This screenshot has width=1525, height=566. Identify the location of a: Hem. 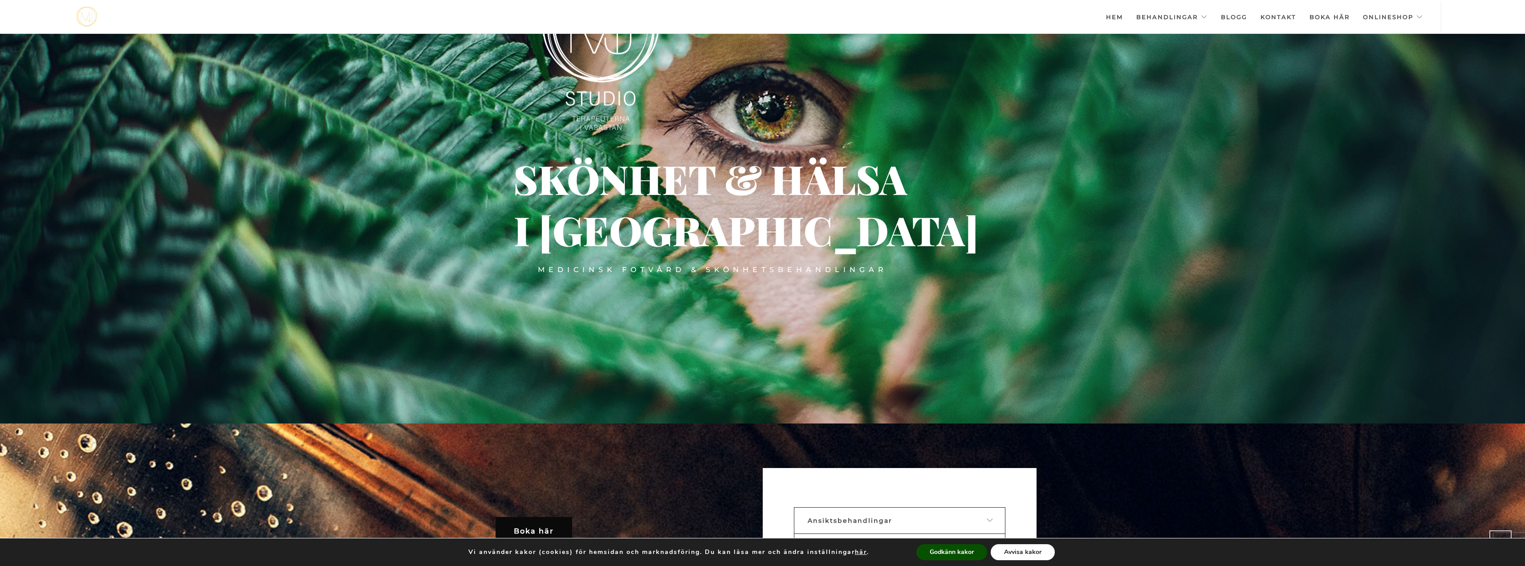
(1115, 17).